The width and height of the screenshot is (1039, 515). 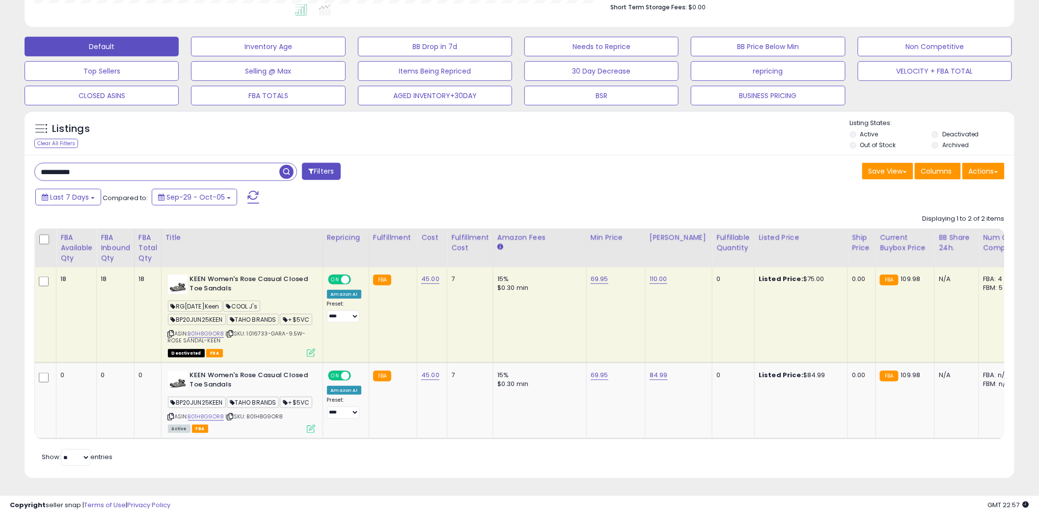 I want to click on span: 109.98, so click(x=910, y=375).